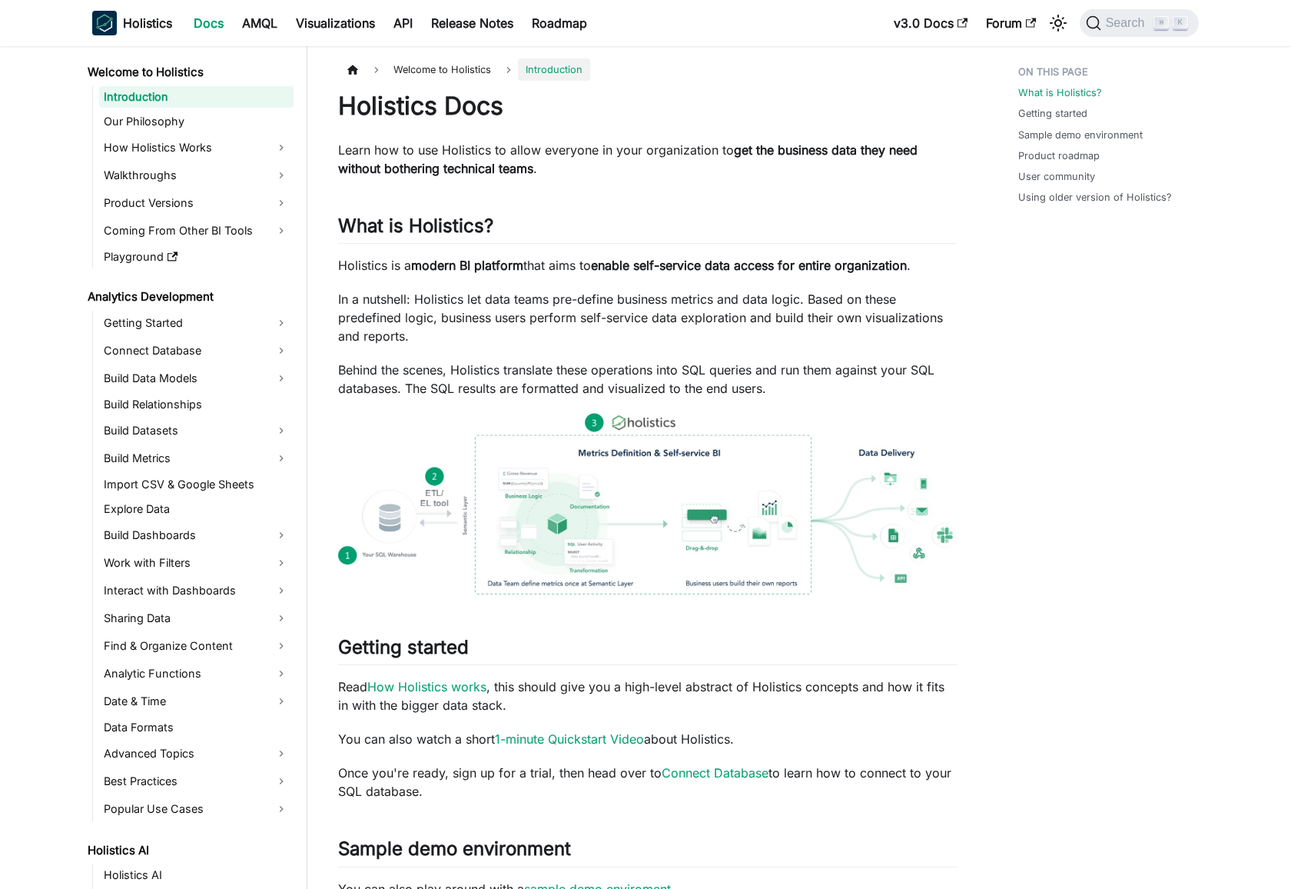 The height and width of the screenshot is (889, 1291). Describe the element at coordinates (647, 317) in the screenshot. I see `p: In a nutshell: Holistics let data teams pre-define business metrics and data logic. Based on thes...` at that location.